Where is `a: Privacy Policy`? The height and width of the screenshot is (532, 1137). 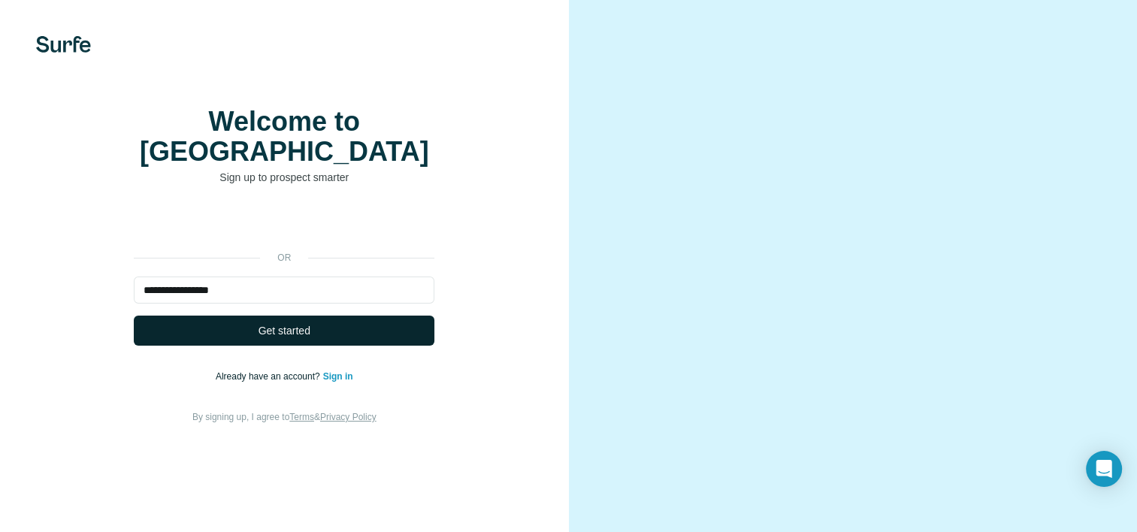
a: Privacy Policy is located at coordinates (348, 417).